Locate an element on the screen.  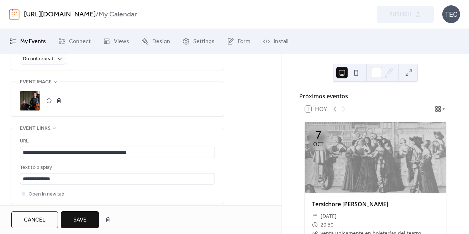
a: Cancel is located at coordinates (35, 220).